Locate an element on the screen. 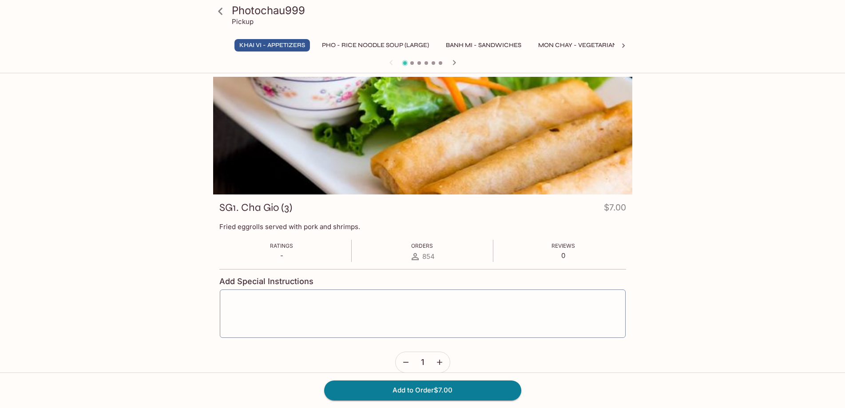  button: Mon Chay - Vegetarian Entrees is located at coordinates (593, 45).